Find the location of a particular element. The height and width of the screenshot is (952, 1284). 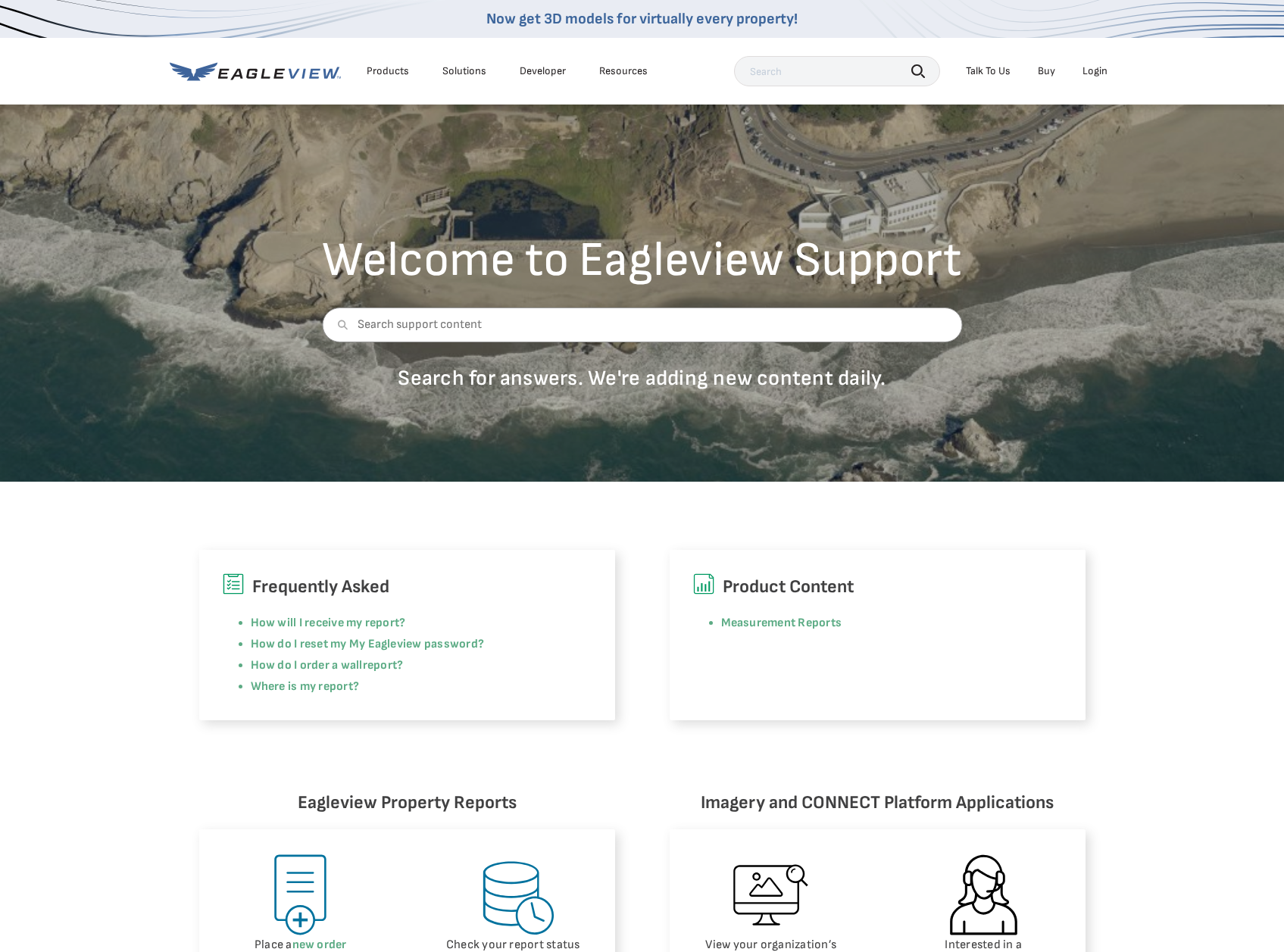

a: How do I order a wall is located at coordinates (307, 665).